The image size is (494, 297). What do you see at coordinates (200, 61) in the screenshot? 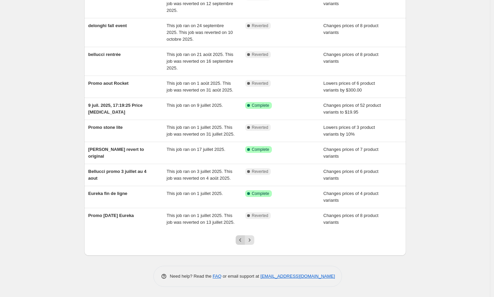
I see `span: This job ran on 21 août 2025. This job was reverted on 16 septembre 2025.` at bounding box center [200, 61].